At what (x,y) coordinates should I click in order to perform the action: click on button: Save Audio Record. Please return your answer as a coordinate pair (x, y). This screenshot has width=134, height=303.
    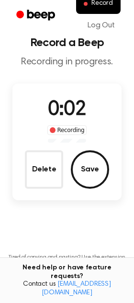
    Looking at the image, I should click on (90, 169).